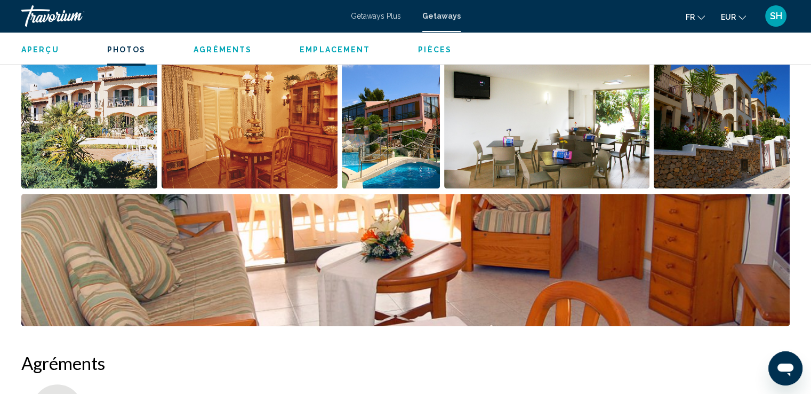 This screenshot has width=811, height=394. Describe the element at coordinates (222, 50) in the screenshot. I see `span: Agréments` at that location.